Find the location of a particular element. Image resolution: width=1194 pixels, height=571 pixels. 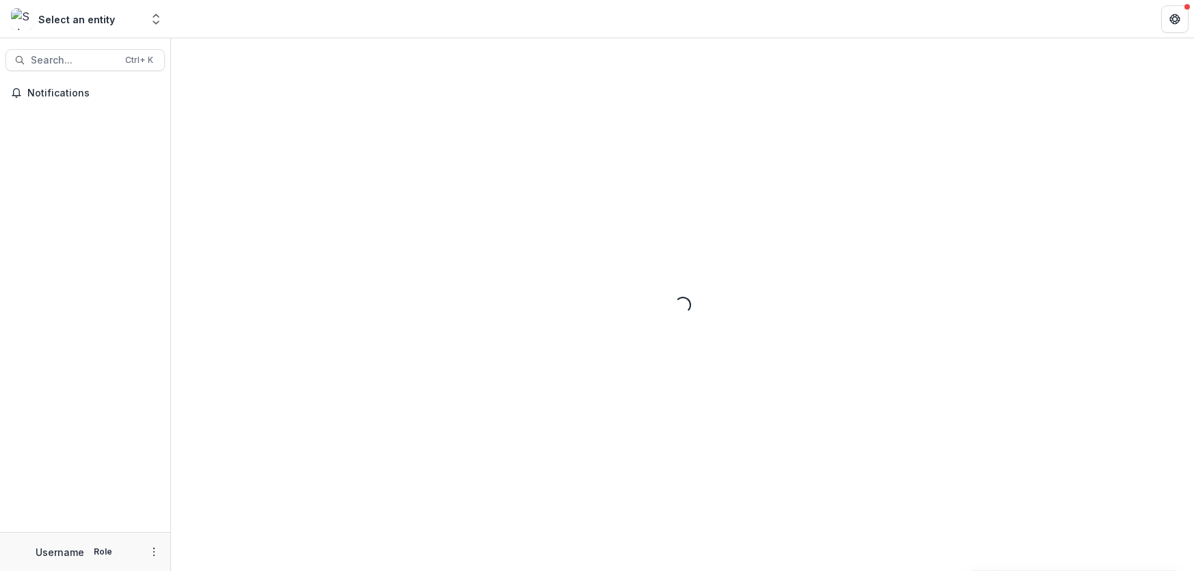

button: Open entity switcher is located at coordinates (156, 19).